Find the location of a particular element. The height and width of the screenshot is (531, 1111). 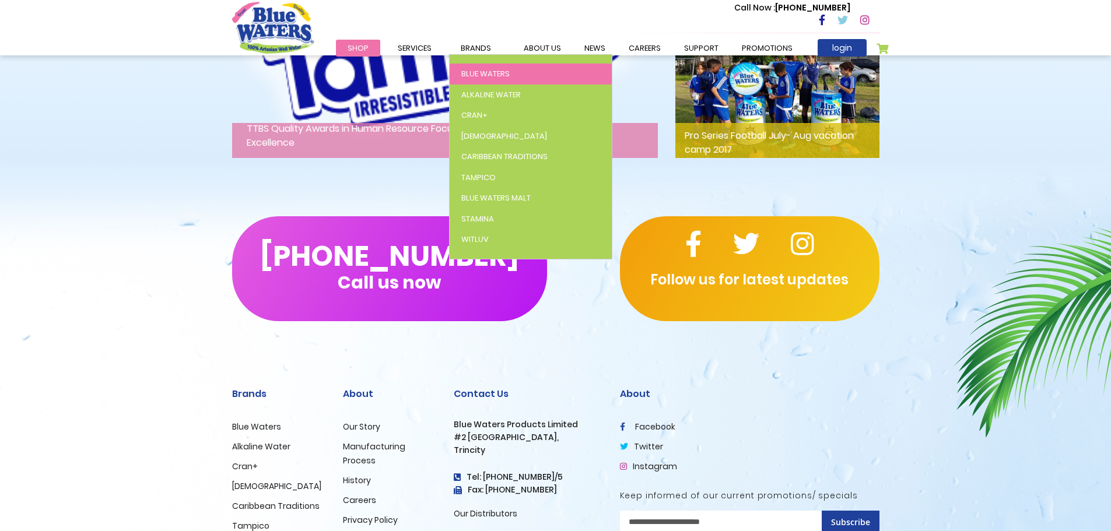

span: Cran+ is located at coordinates (474, 115).